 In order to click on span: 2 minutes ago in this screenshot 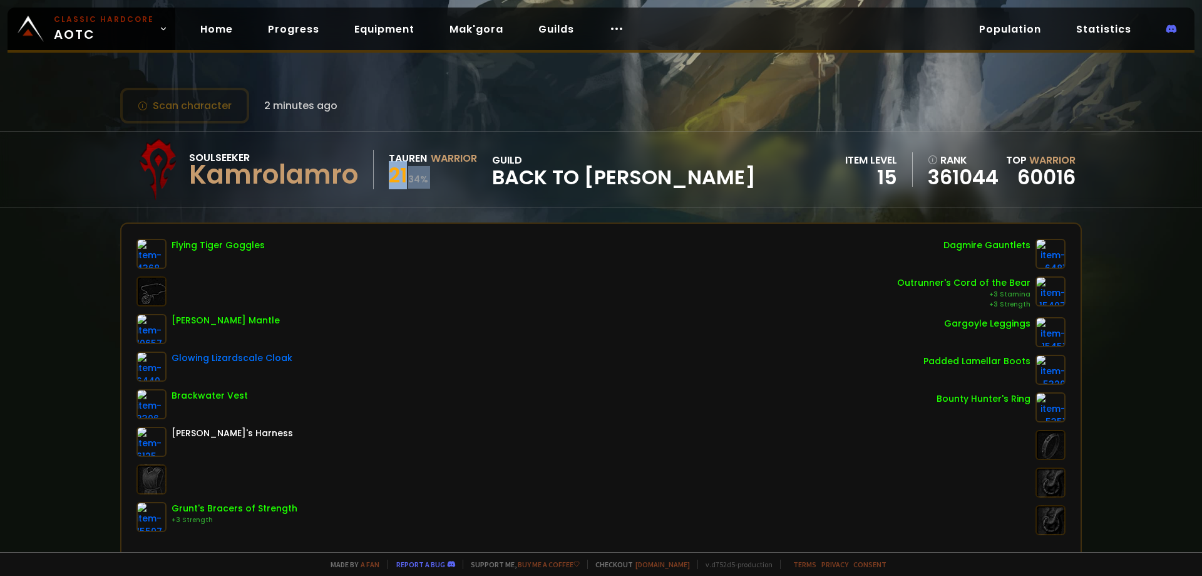, I will do `click(301, 105)`.